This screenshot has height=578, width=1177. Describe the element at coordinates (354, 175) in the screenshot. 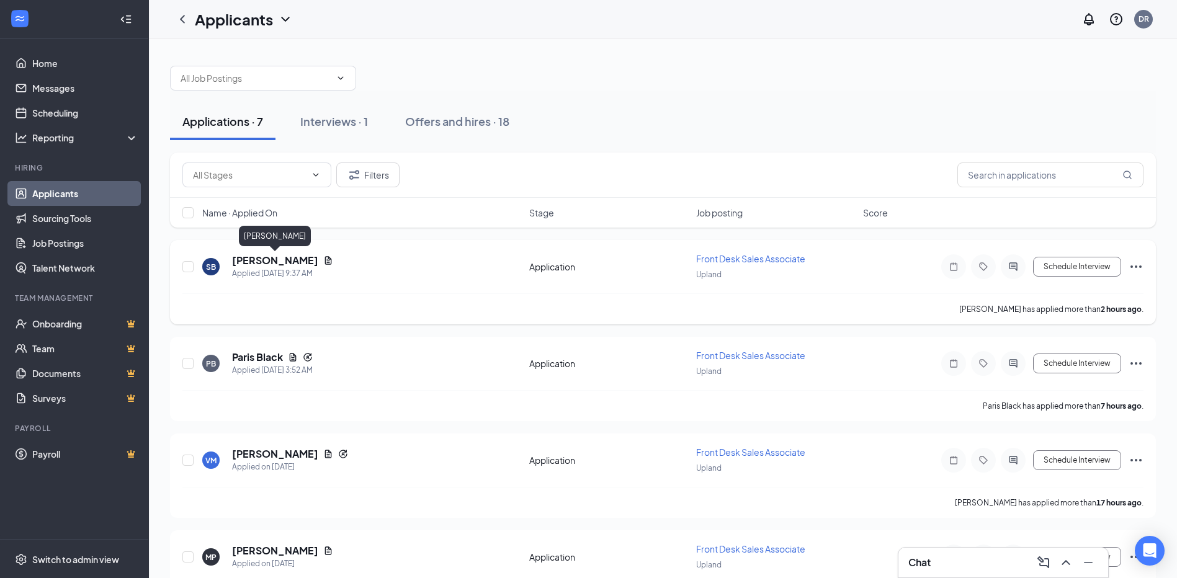

I see `svg: Filter` at that location.